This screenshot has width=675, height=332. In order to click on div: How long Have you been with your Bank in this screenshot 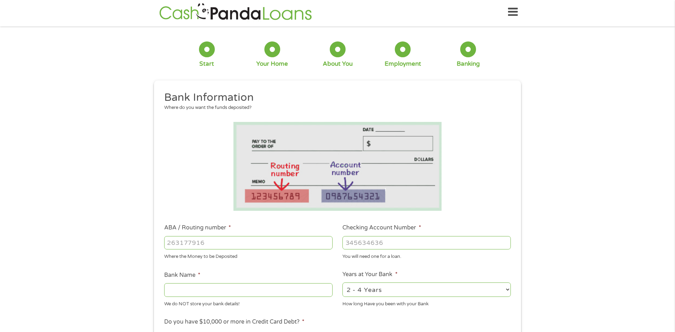, I will do `click(427, 303)`.